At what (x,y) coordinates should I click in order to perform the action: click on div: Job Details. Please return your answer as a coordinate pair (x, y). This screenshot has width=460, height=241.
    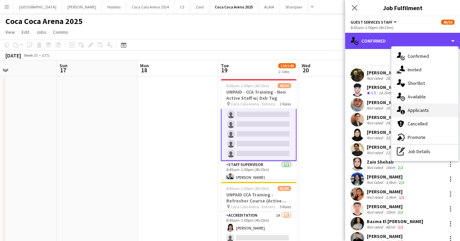
    Looking at the image, I should click on (425, 151).